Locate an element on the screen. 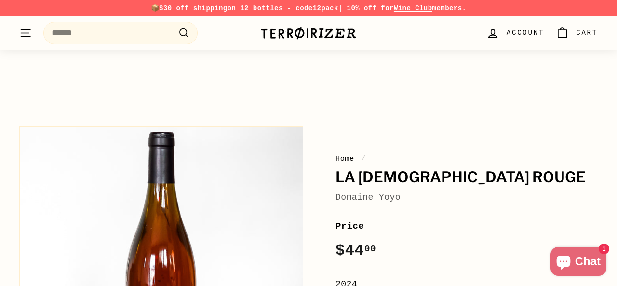 This screenshot has width=617, height=286. label: Price is located at coordinates (467, 226).